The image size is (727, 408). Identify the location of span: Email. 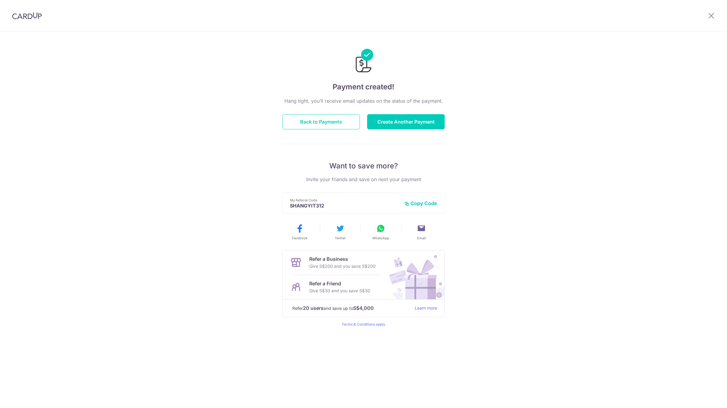
(422, 238).